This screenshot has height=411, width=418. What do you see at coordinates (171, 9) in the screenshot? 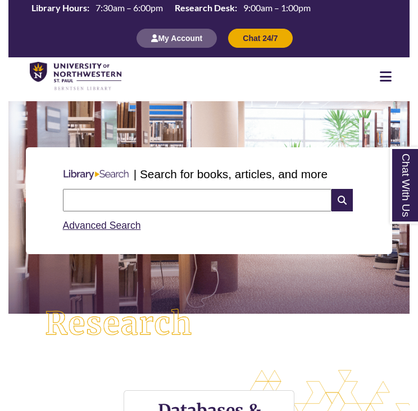
I see `a: Hours Today` at bounding box center [171, 9].